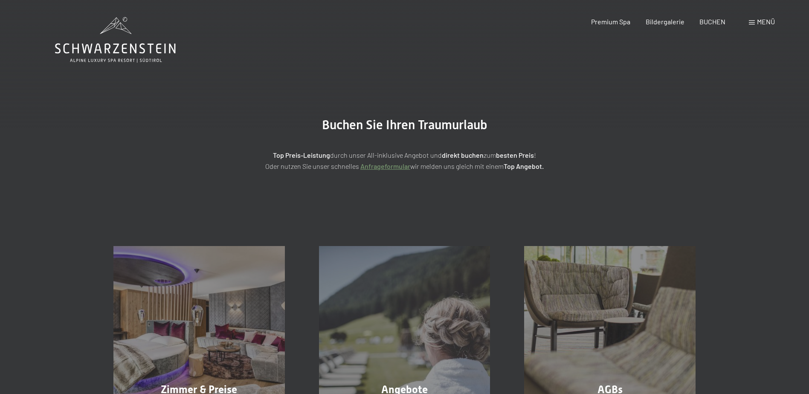  I want to click on span: Bildergalerie, so click(665, 21).